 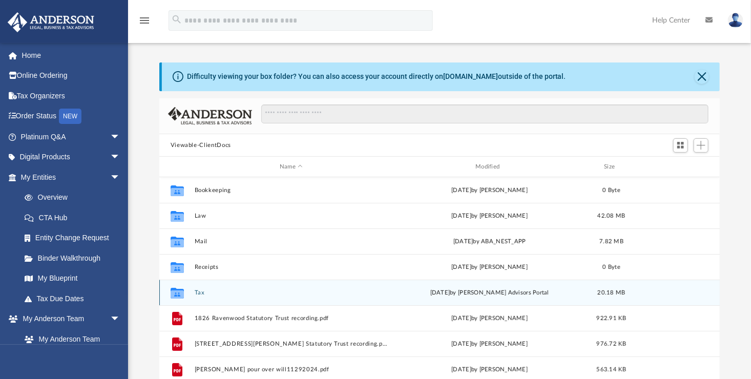 I want to click on span: 922.91 KB, so click(x=611, y=318).